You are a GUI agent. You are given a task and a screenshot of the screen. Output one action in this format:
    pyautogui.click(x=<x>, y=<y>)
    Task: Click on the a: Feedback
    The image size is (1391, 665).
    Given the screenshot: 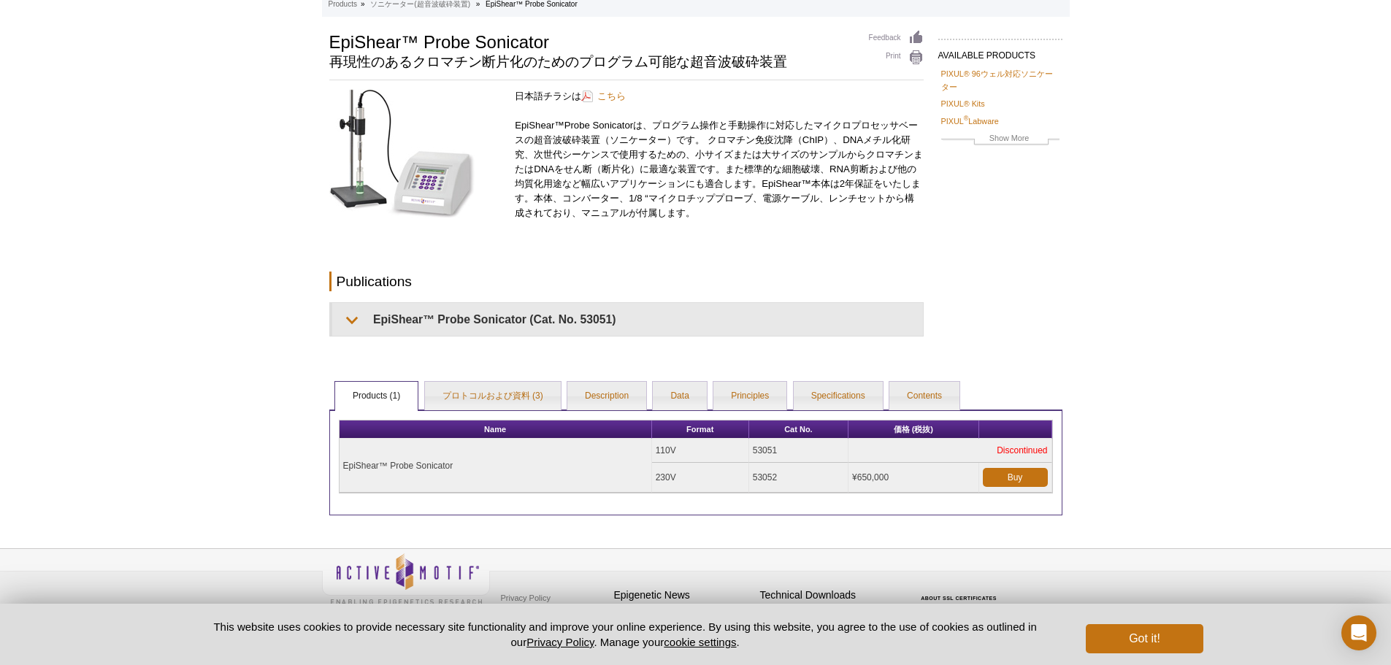 What is the action you would take?
    pyautogui.click(x=896, y=38)
    